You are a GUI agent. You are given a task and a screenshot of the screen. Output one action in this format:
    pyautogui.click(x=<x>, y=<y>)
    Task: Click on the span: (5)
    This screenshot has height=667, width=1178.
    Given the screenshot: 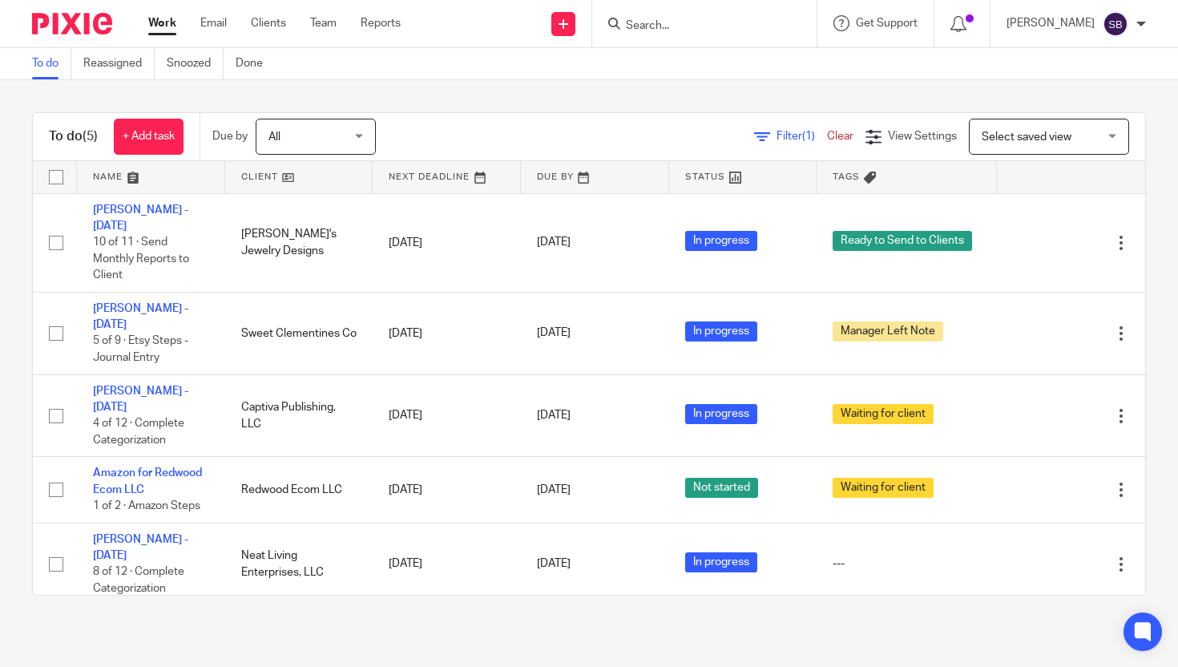 What is the action you would take?
    pyautogui.click(x=90, y=136)
    